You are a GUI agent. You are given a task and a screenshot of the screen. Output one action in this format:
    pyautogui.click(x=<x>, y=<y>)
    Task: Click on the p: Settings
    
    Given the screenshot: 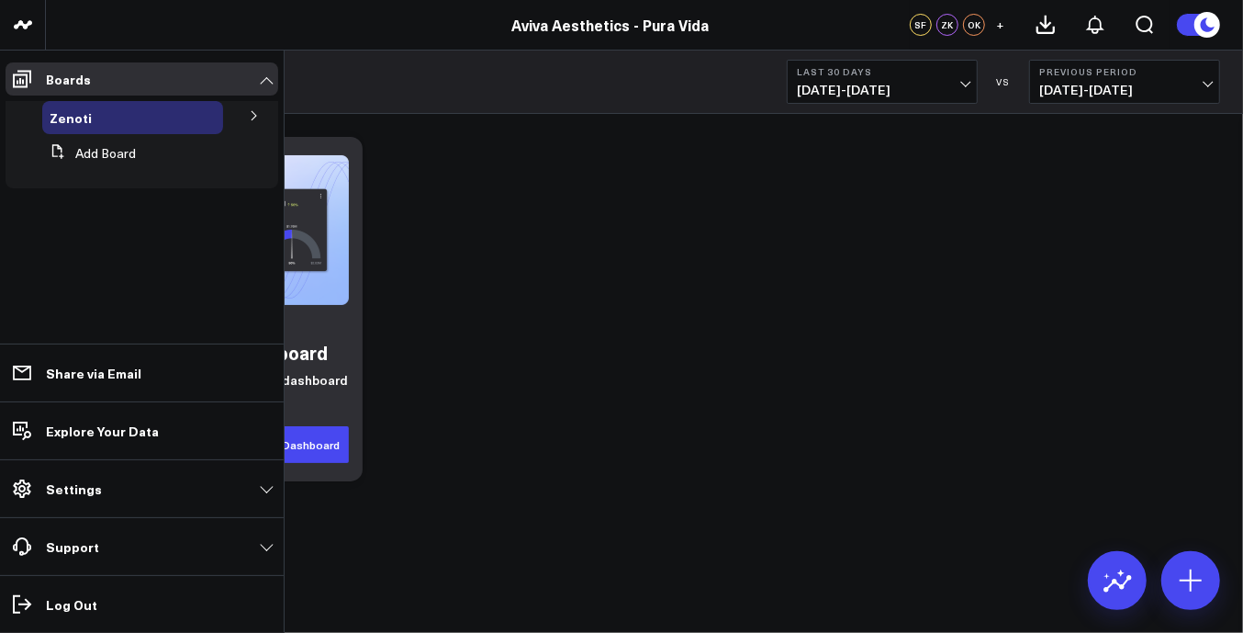 What is the action you would take?
    pyautogui.click(x=73, y=489)
    